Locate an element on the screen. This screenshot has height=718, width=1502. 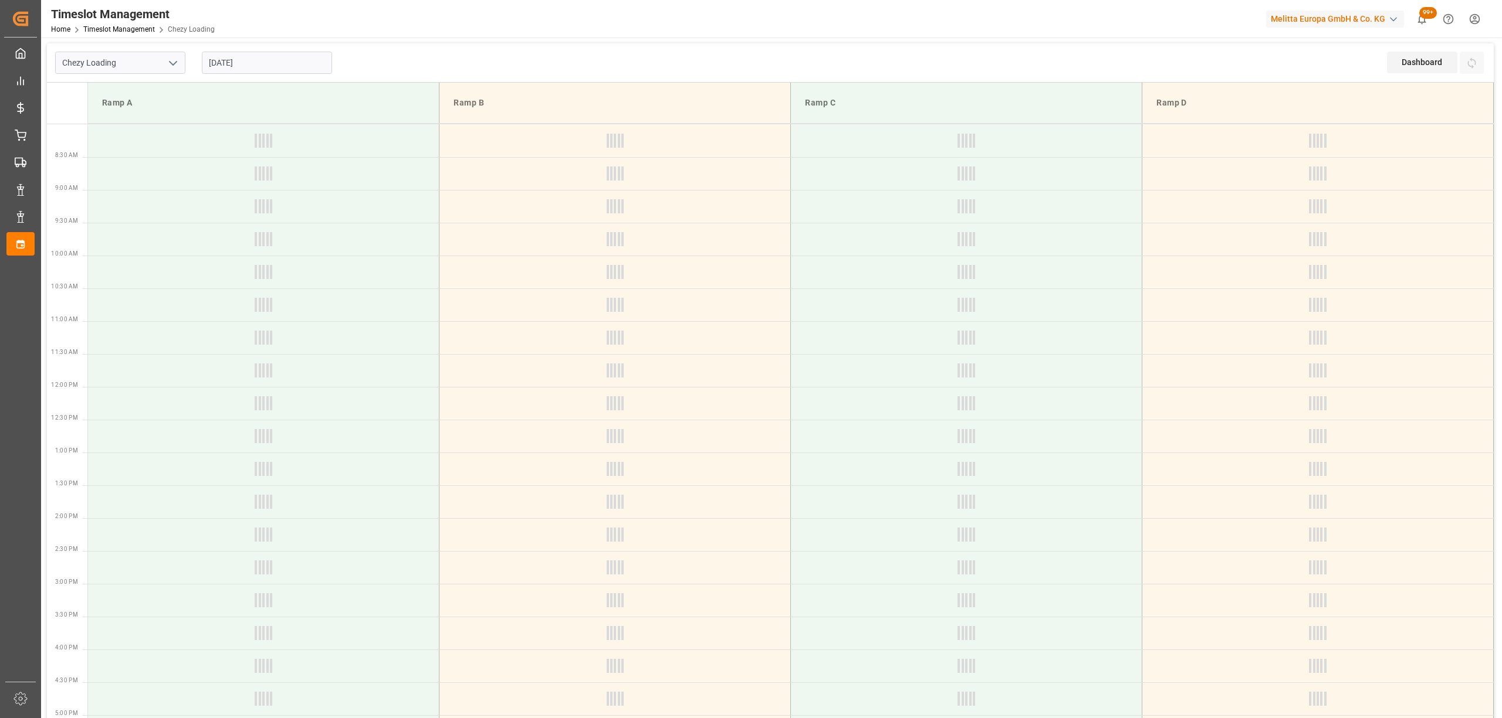
div: Ramp C is located at coordinates (966, 103).